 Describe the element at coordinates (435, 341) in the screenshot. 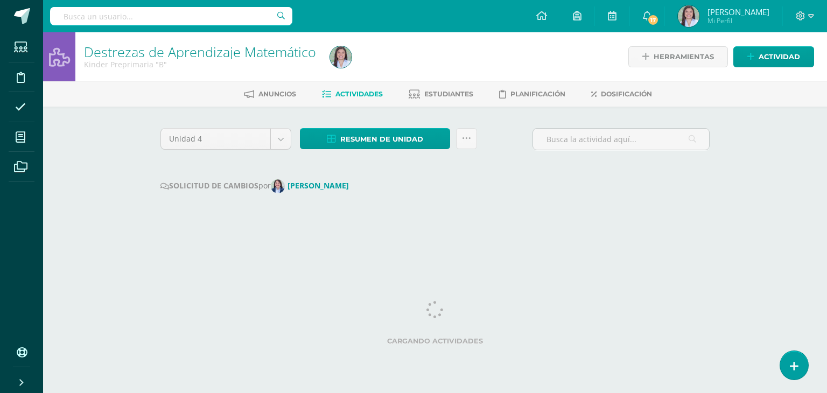

I see `label: Cargando actividades` at that location.